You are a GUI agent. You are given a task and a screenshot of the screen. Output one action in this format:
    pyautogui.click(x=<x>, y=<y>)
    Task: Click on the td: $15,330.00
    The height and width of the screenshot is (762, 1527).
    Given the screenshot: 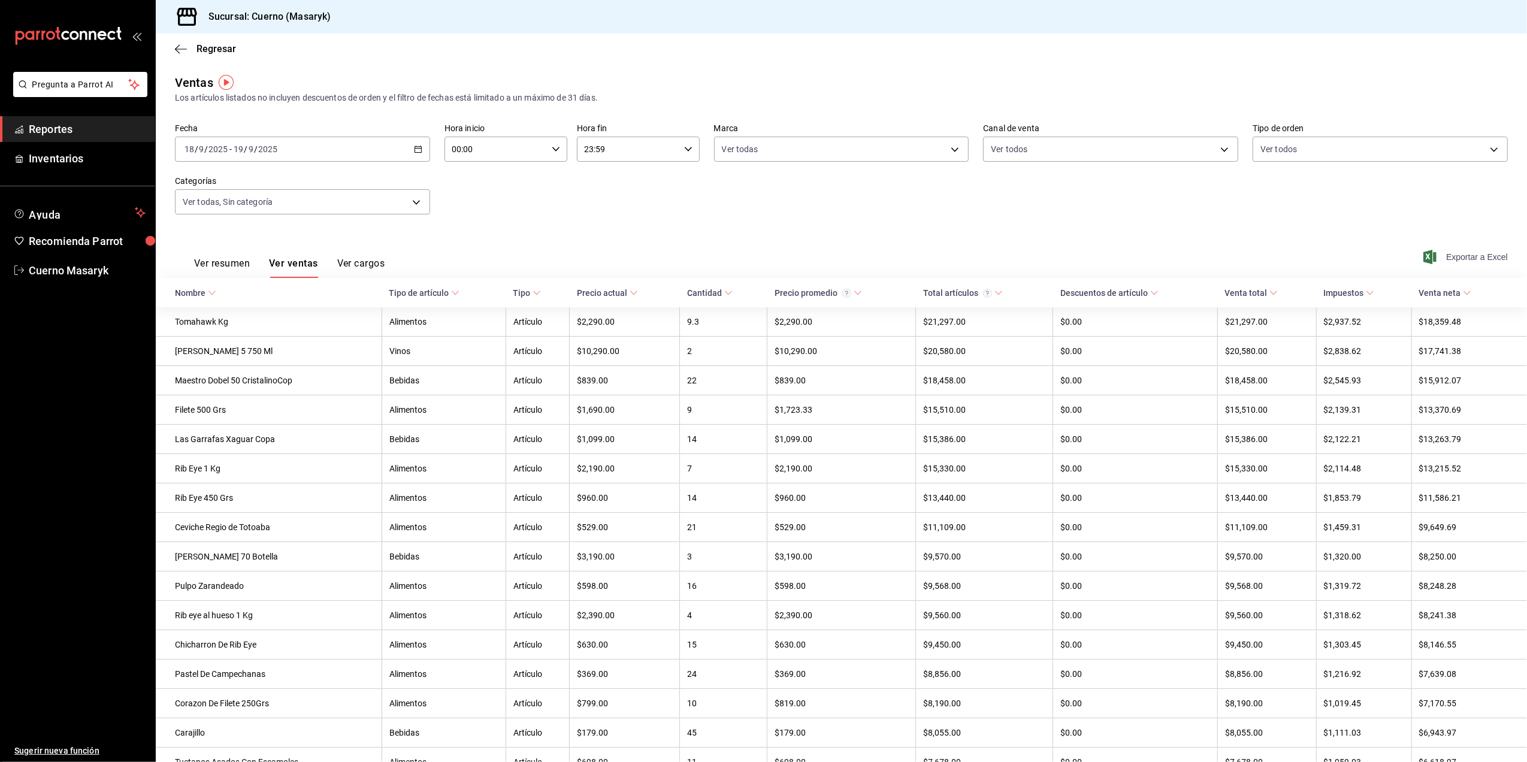 What is the action you would take?
    pyautogui.click(x=1266, y=468)
    